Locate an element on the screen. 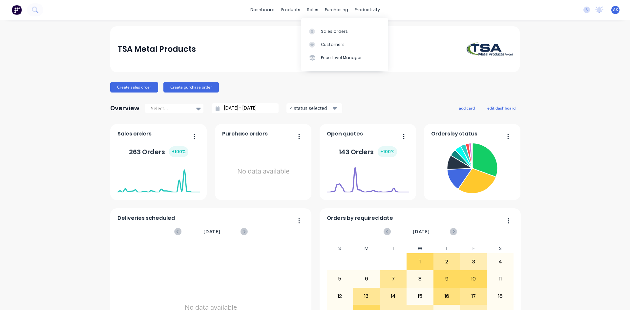 Image resolution: width=630 pixels, height=310 pixels. div: 143 Orders is located at coordinates (368, 152).